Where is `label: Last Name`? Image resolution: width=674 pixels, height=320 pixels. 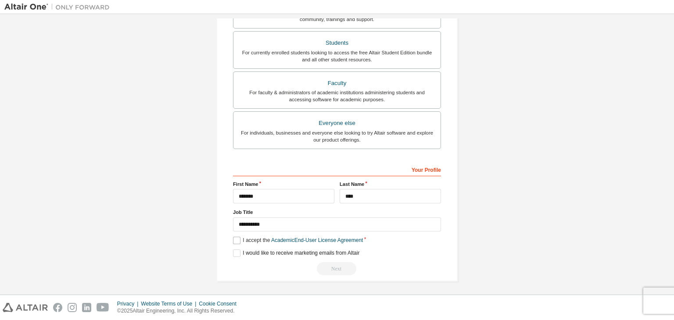 label: Last Name is located at coordinates (390, 184).